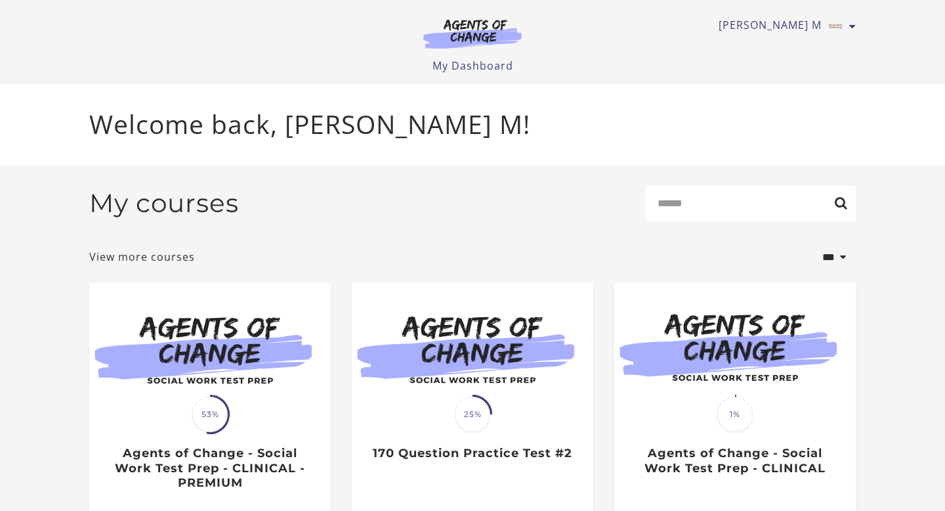  I want to click on h3: Agents of Change - Social Work Test Prep - CLINICAL, so click(734, 460).